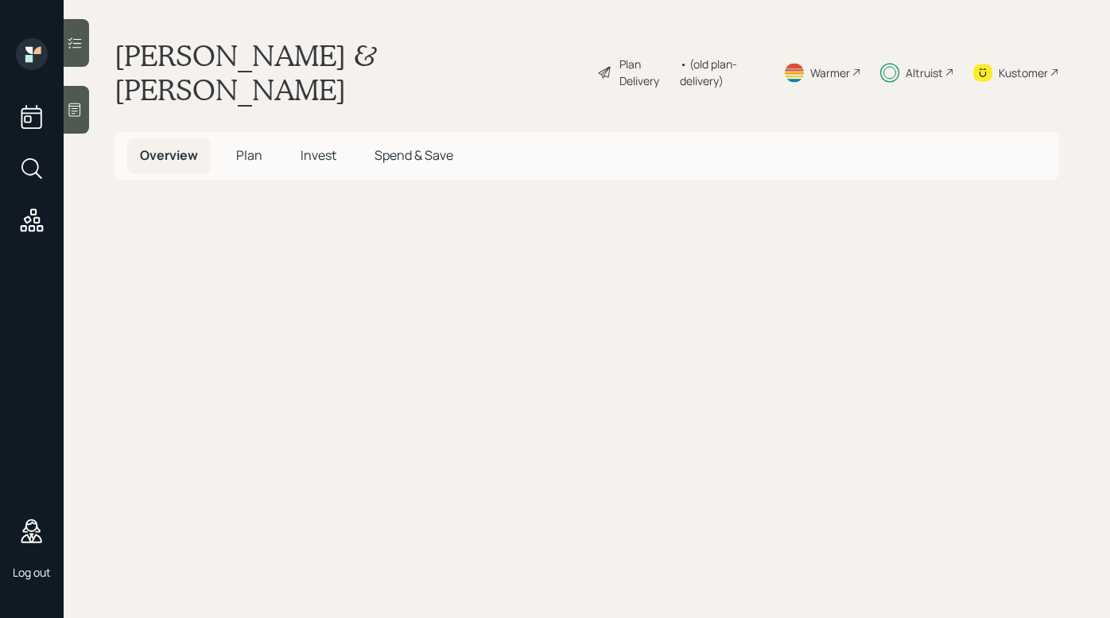 The height and width of the screenshot is (618, 1110). What do you see at coordinates (830, 72) in the screenshot?
I see `div: Warmer` at bounding box center [830, 72].